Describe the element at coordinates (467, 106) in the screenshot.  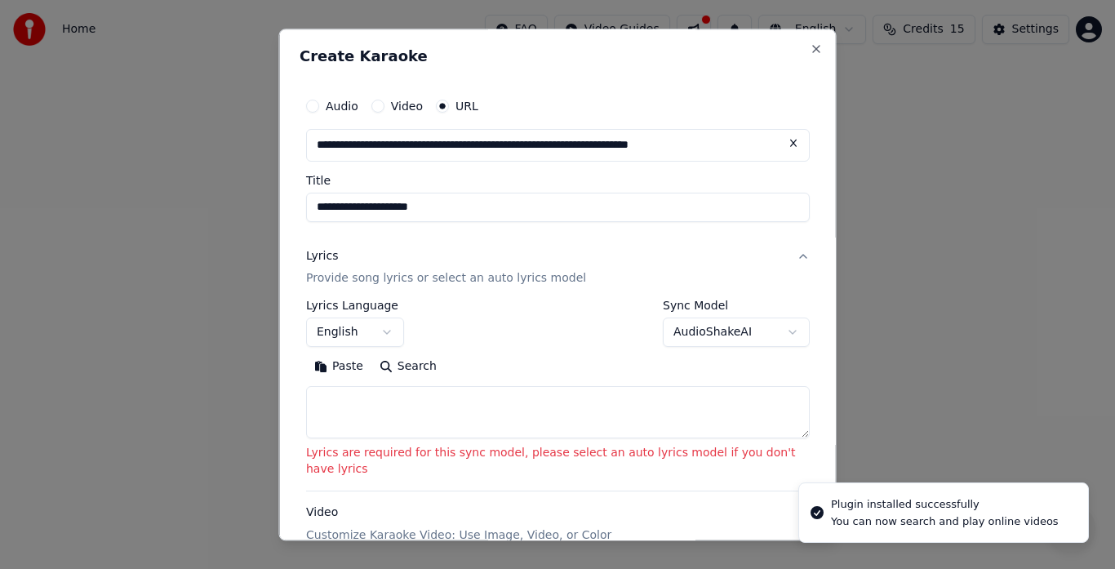
I see `label: URL` at that location.